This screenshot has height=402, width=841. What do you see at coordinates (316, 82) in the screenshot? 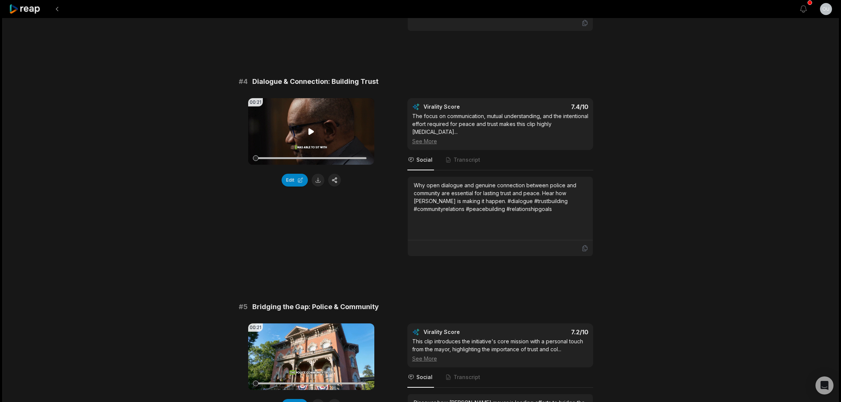
I see `span: Dialogue & Connection: Building Trust` at bounding box center [316, 82].